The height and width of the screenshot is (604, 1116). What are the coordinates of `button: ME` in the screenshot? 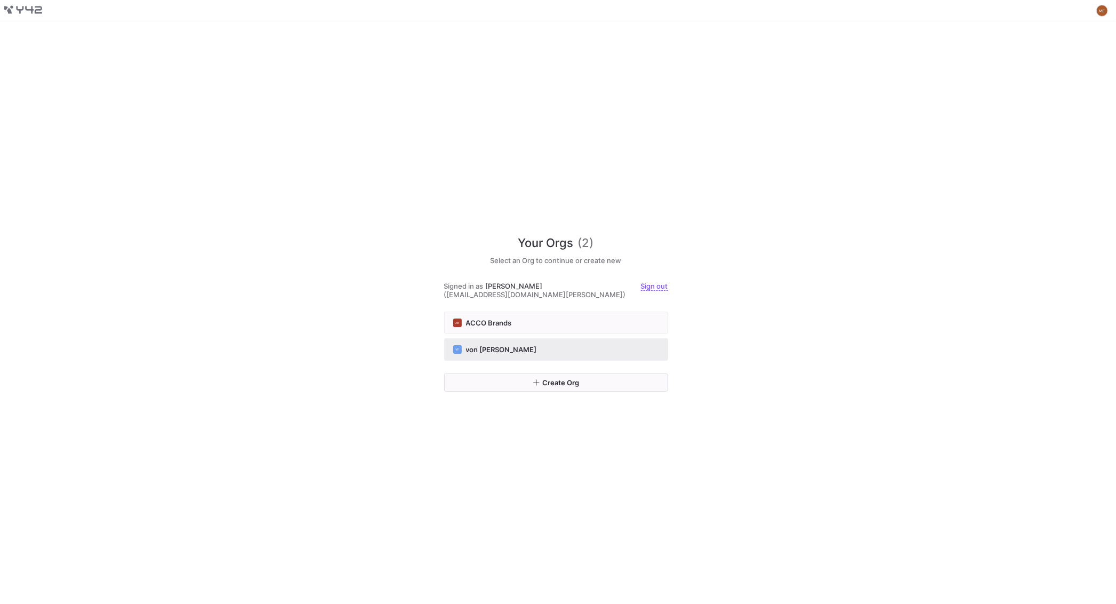 It's located at (1102, 11).